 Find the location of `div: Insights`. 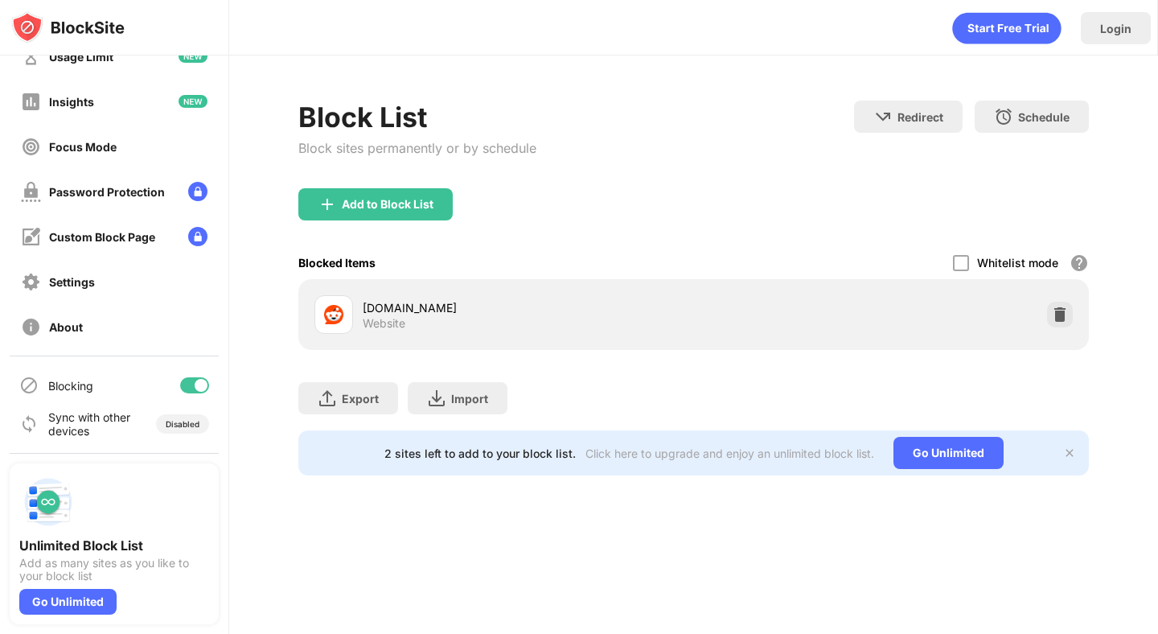

div: Insights is located at coordinates (72, 101).